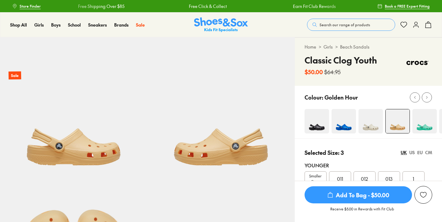 The height and width of the screenshot is (222, 442). I want to click on p: Receive $5.00 in Rewards with Fit Club, so click(362, 212).